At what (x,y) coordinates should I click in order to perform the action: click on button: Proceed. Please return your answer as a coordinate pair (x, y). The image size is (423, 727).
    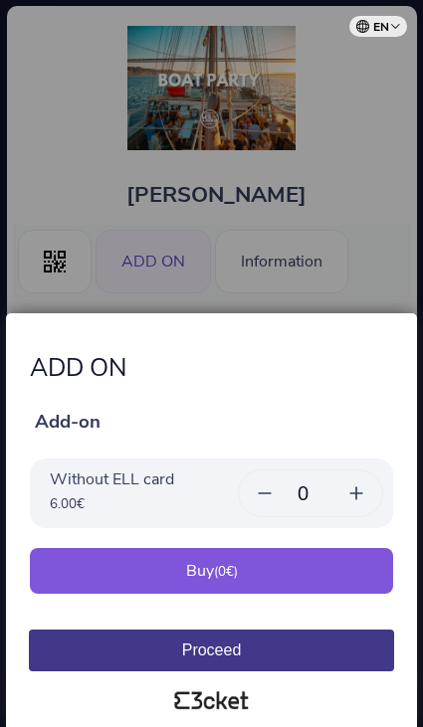
    Looking at the image, I should click on (211, 651).